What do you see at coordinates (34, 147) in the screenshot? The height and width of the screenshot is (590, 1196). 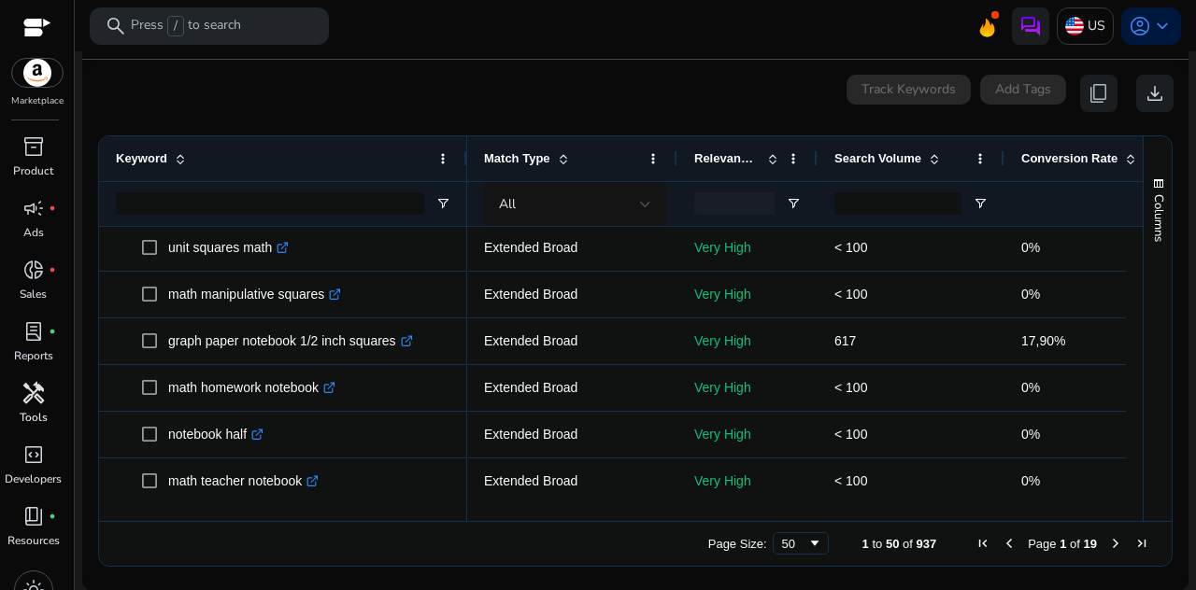 I see `span: inventory_2` at bounding box center [34, 147].